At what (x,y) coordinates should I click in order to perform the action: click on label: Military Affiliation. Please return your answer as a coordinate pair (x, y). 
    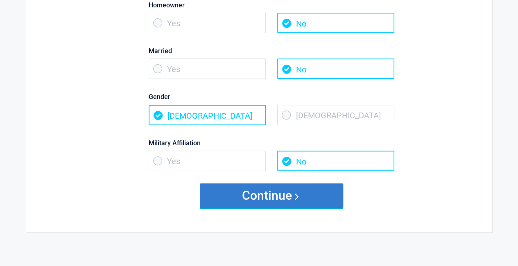
    Looking at the image, I should click on (272, 143).